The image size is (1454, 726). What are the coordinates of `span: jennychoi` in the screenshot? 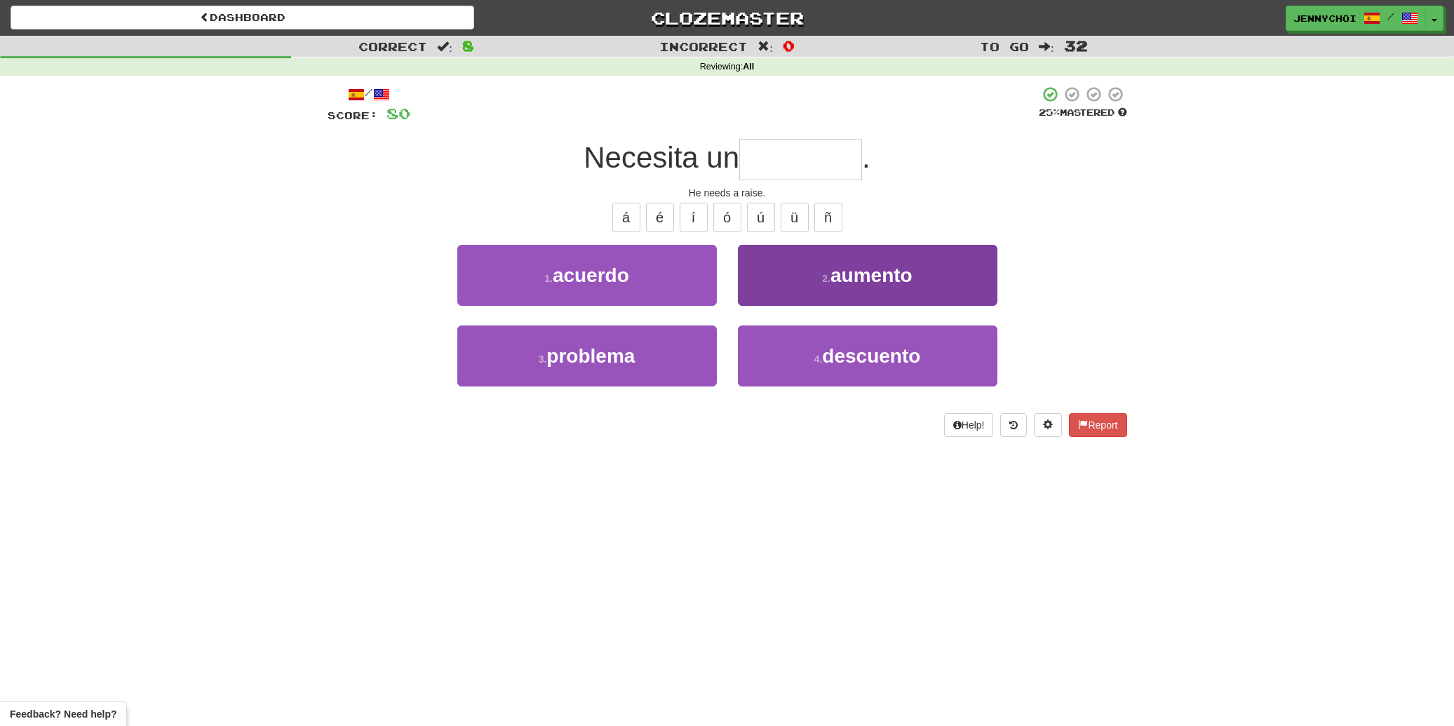 It's located at (1325, 18).